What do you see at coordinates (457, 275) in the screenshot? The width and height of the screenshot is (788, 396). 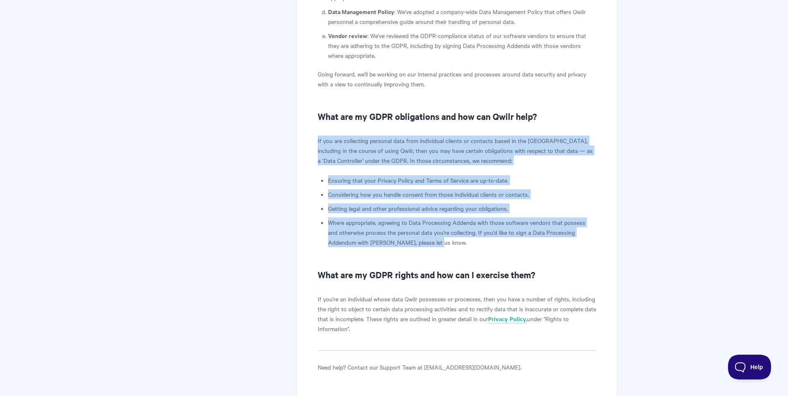 I see `h2: What are my GDPR rights and how can I exercise them?` at bounding box center [457, 275].